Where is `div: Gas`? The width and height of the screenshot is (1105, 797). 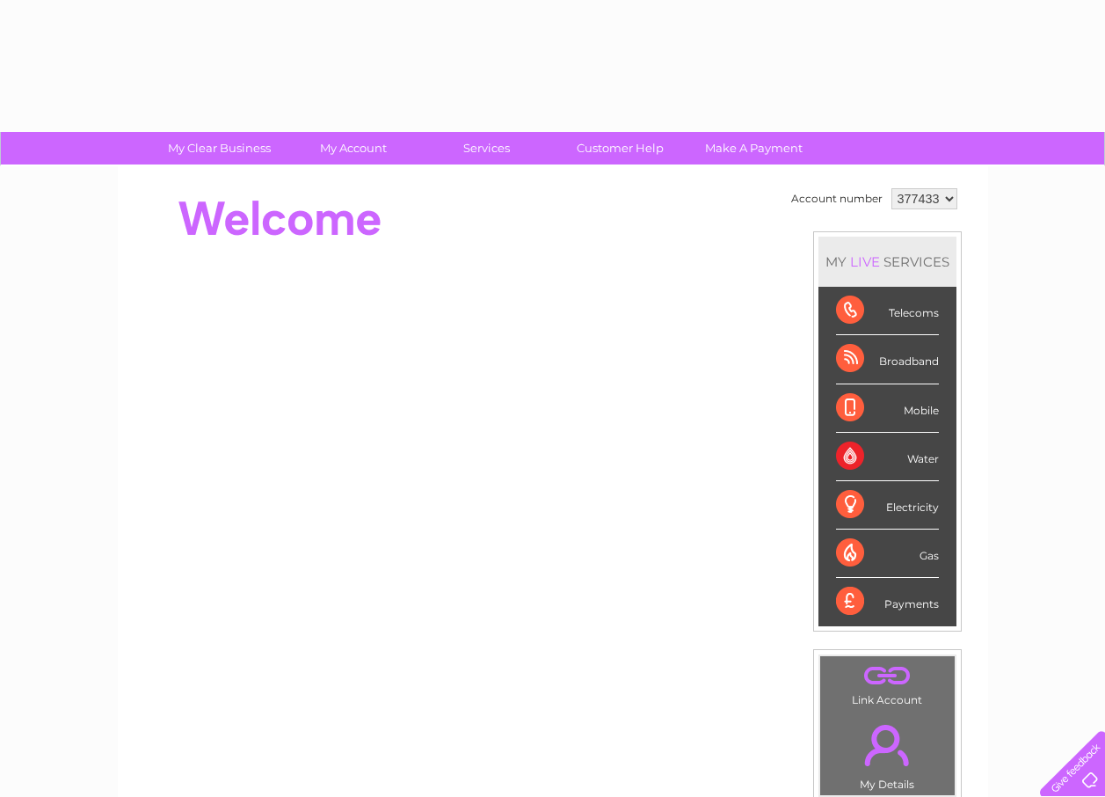 div: Gas is located at coordinates (887, 553).